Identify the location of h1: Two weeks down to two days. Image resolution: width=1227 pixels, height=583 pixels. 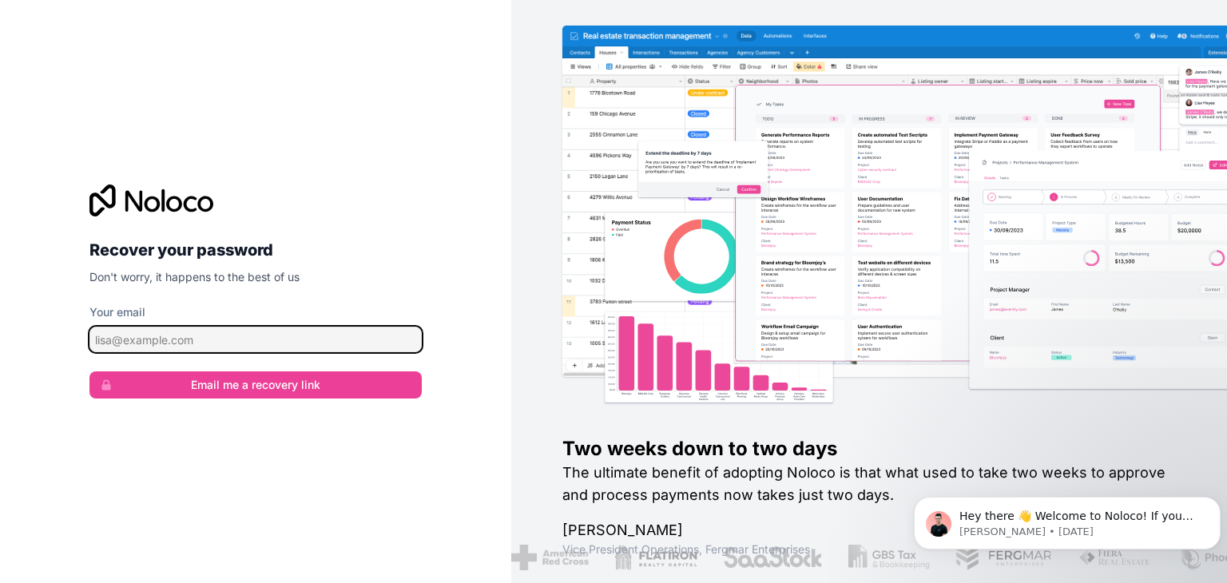
(869, 449).